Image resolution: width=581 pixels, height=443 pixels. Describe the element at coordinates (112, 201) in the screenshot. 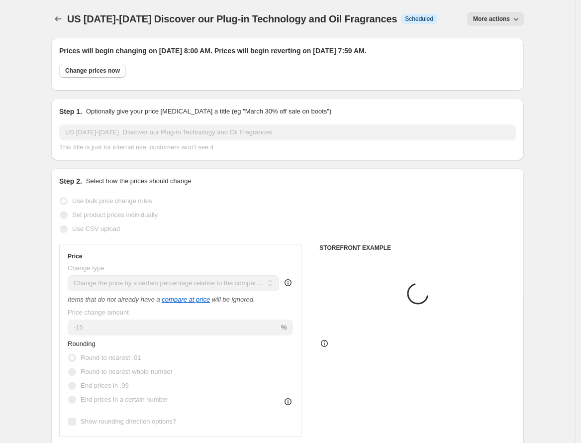

I see `span: Use bulk price change rules` at that location.